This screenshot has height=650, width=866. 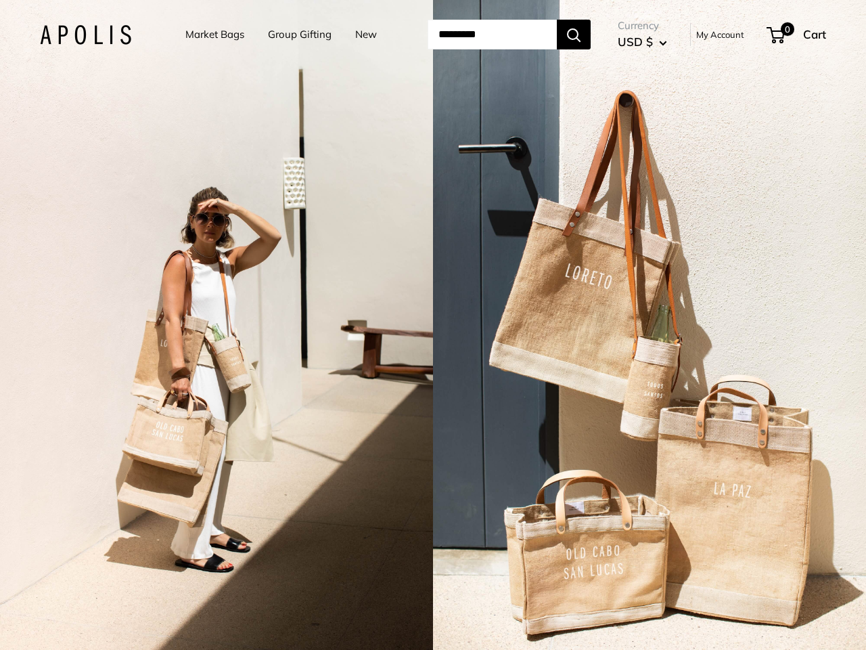 What do you see at coordinates (492, 35) in the screenshot?
I see `input: Search...` at bounding box center [492, 35].